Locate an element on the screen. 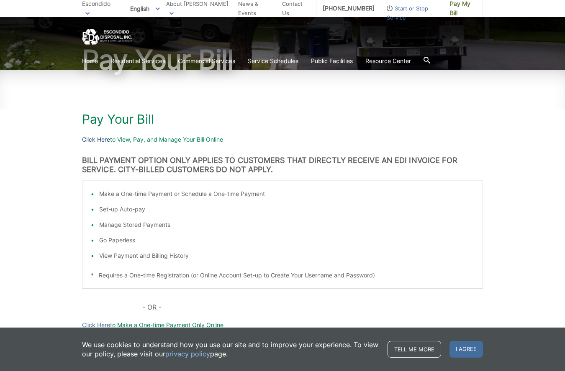 This screenshot has width=565, height=371. p: - OR - is located at coordinates (312, 307).